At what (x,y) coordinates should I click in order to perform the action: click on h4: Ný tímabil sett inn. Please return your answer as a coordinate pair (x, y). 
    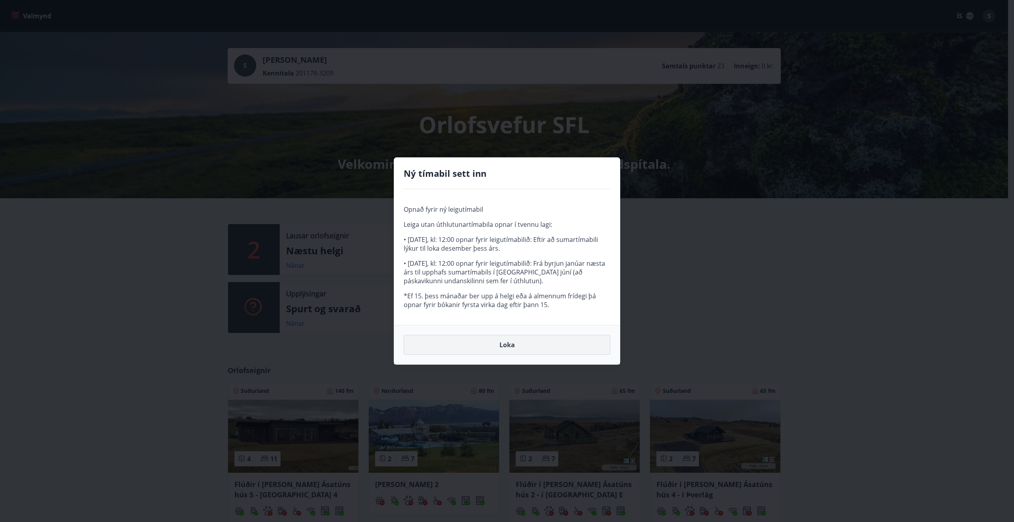
    Looking at the image, I should click on (507, 173).